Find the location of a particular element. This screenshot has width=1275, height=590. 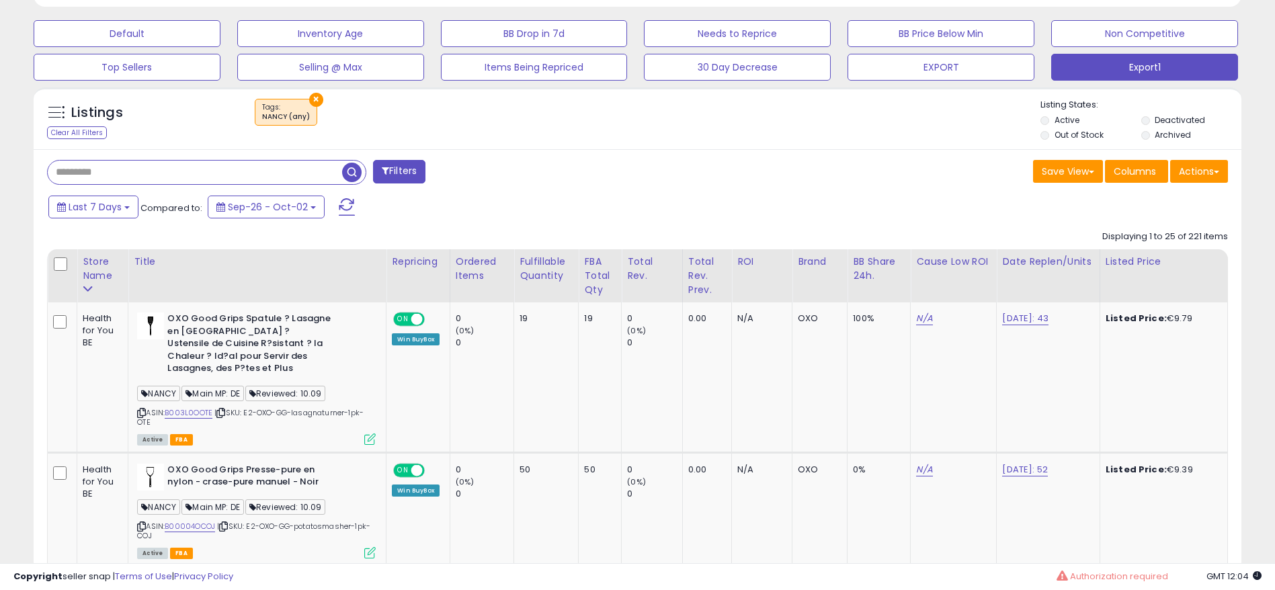

div: seller snap | | is located at coordinates (123, 577).